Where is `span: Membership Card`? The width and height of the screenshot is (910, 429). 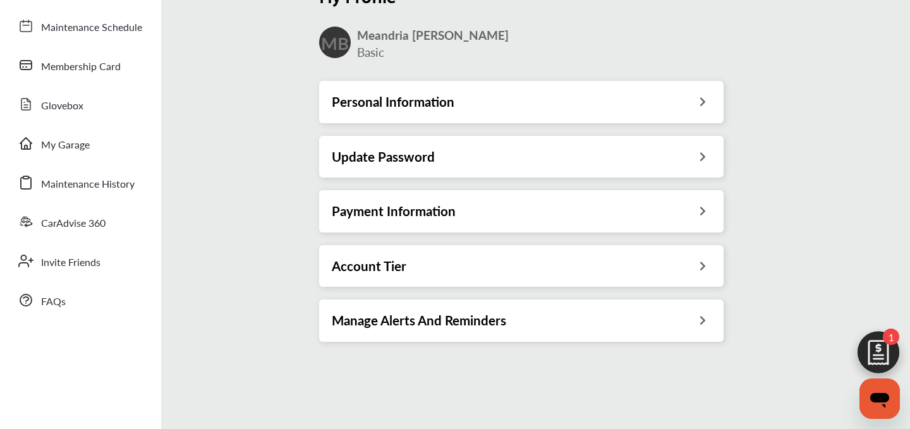 span: Membership Card is located at coordinates (81, 67).